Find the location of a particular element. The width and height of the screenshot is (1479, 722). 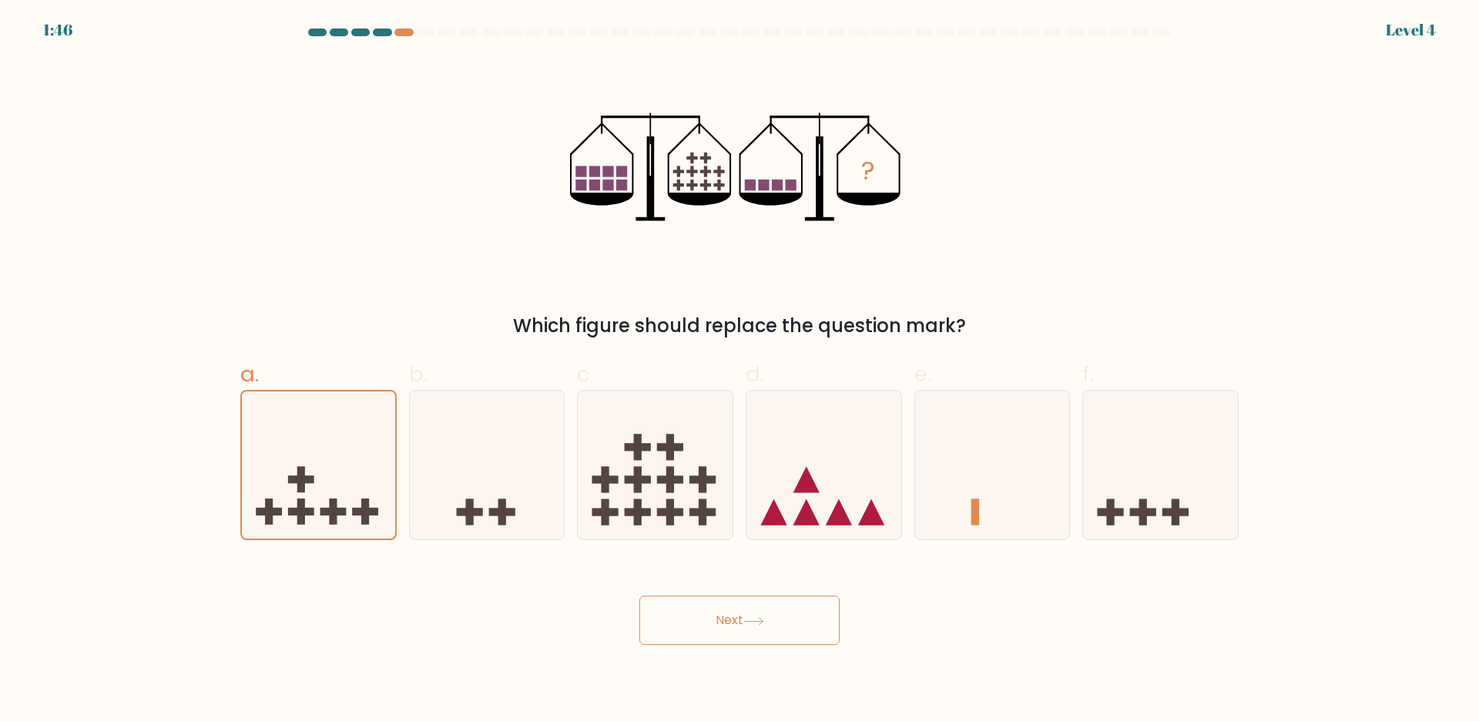

div: 1:46 is located at coordinates (58, 30).